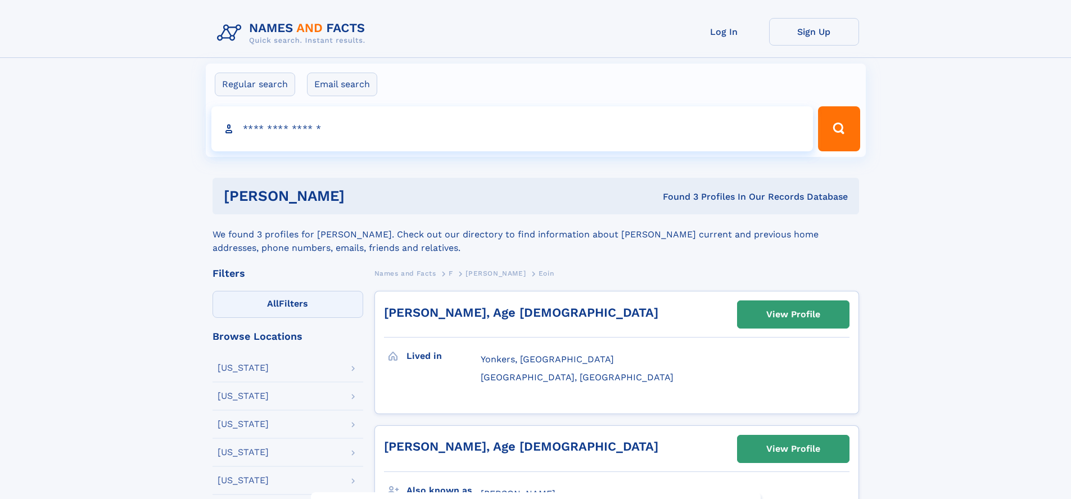 The image size is (1071, 499). I want to click on div: Filters, so click(288, 273).